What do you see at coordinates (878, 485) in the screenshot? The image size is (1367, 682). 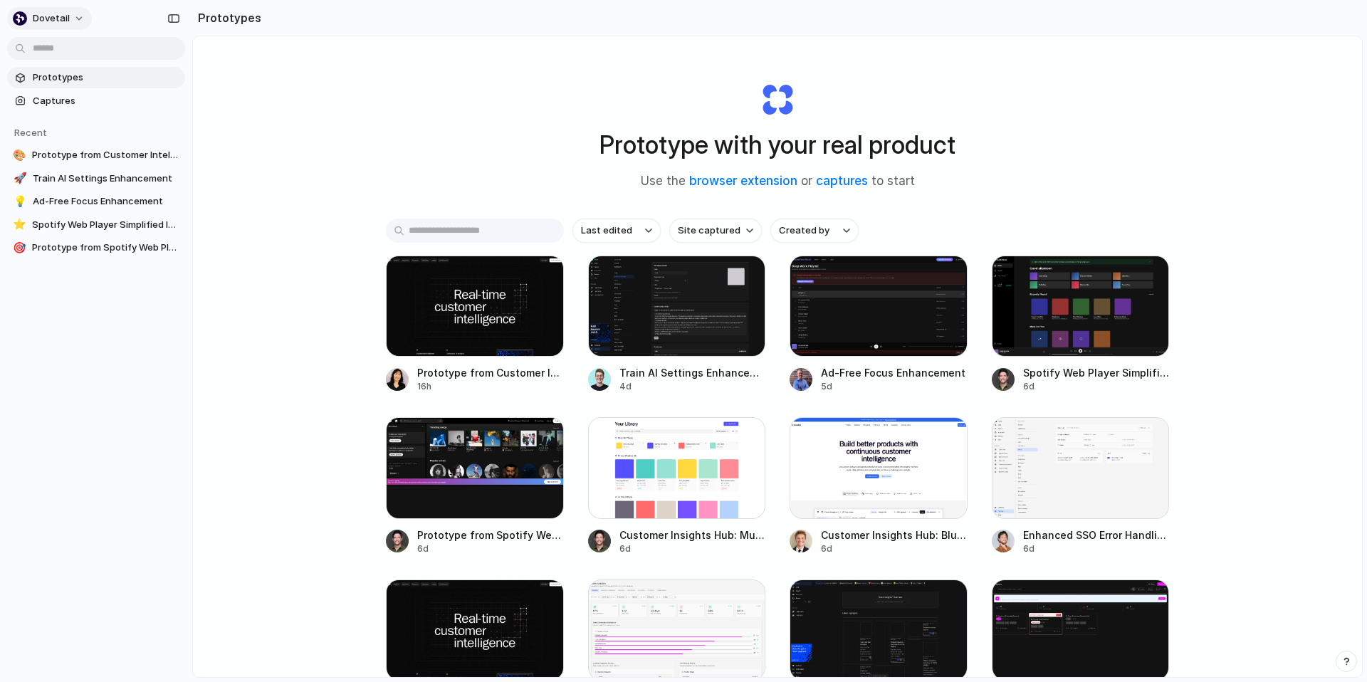 I see `a: Customer Insights Hub: Blue ButtonsCustomer Insights Hub: Blue Buttons6d` at bounding box center [878, 485].